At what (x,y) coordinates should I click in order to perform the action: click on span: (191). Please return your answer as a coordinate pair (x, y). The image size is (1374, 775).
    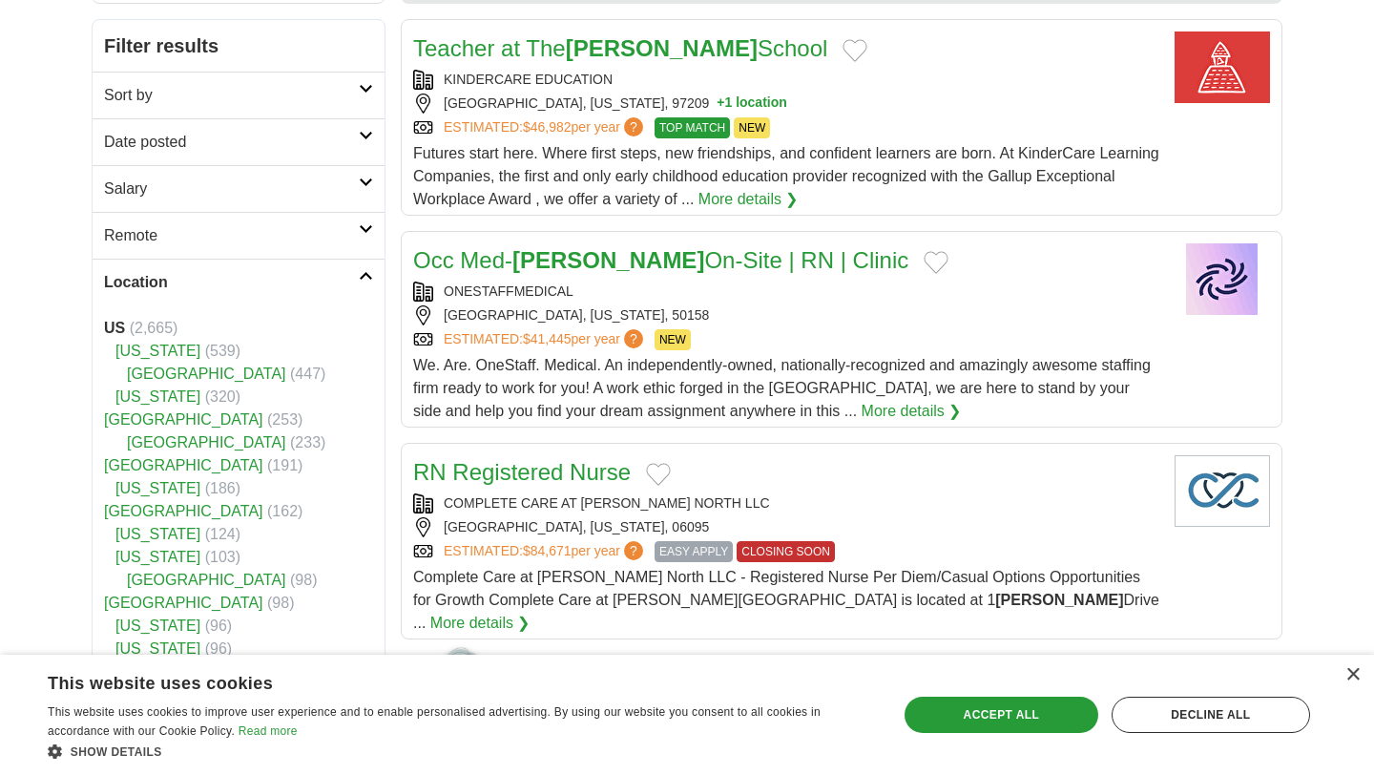
    Looking at the image, I should click on (284, 465).